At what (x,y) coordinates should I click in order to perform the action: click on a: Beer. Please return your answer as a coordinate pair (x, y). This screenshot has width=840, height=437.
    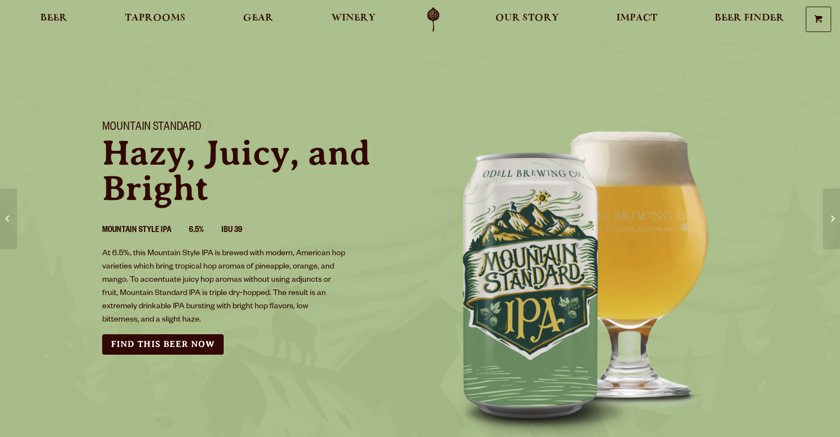
    Looking at the image, I should click on (54, 19).